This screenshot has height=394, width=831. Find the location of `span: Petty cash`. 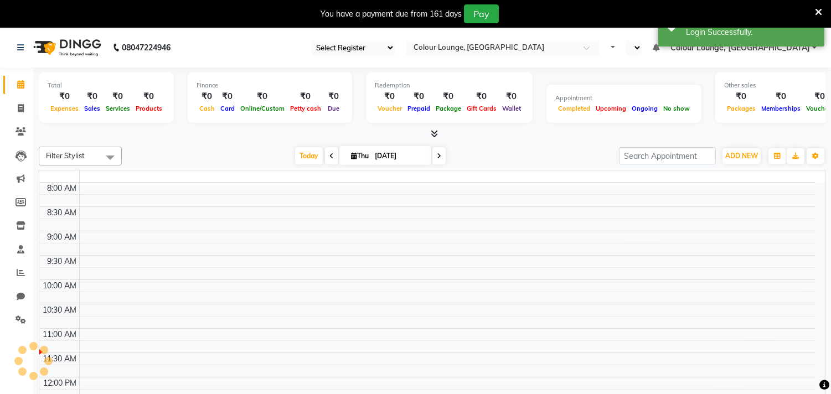

span: Petty cash is located at coordinates (306, 108).